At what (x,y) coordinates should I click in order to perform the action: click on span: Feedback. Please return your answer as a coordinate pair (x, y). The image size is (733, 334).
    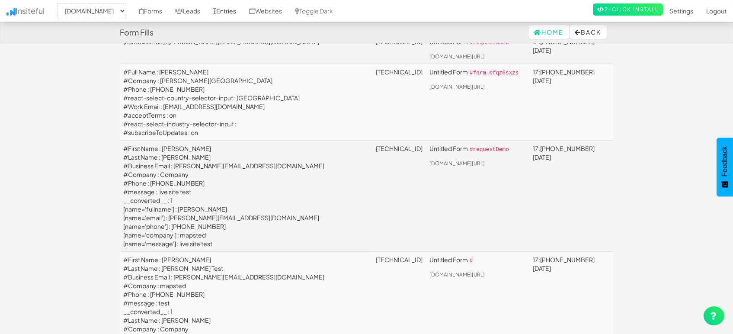
    Looking at the image, I should click on (724, 161).